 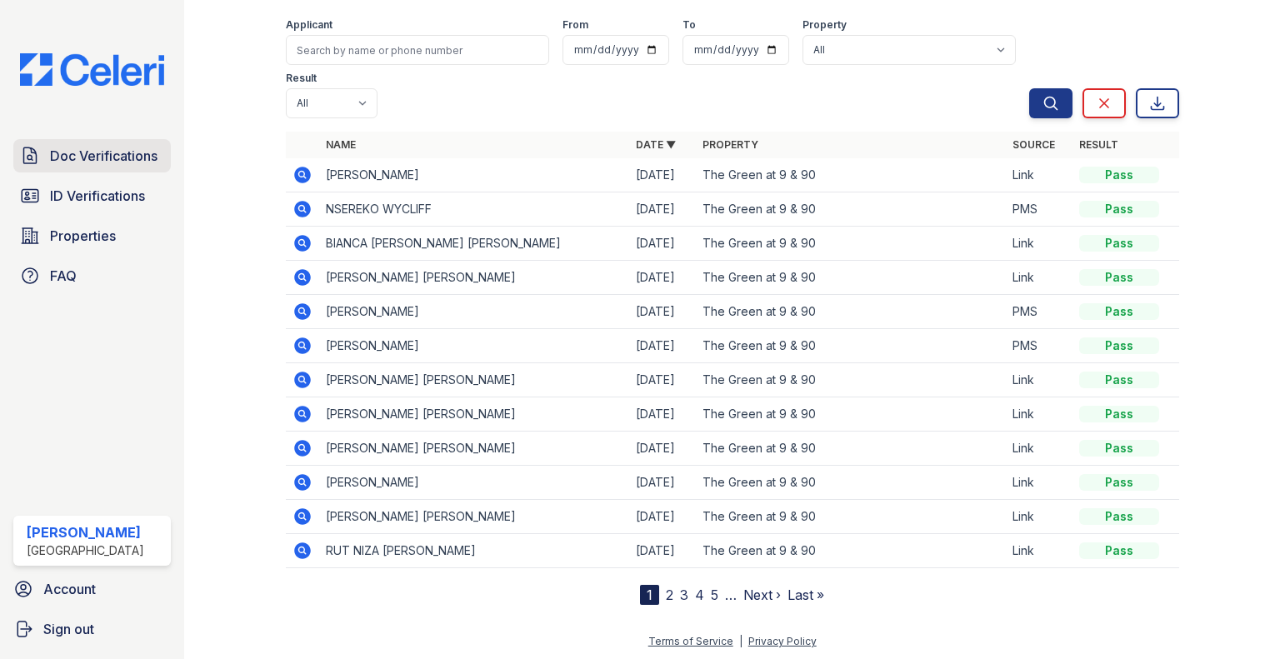 I want to click on label: From, so click(x=575, y=25).